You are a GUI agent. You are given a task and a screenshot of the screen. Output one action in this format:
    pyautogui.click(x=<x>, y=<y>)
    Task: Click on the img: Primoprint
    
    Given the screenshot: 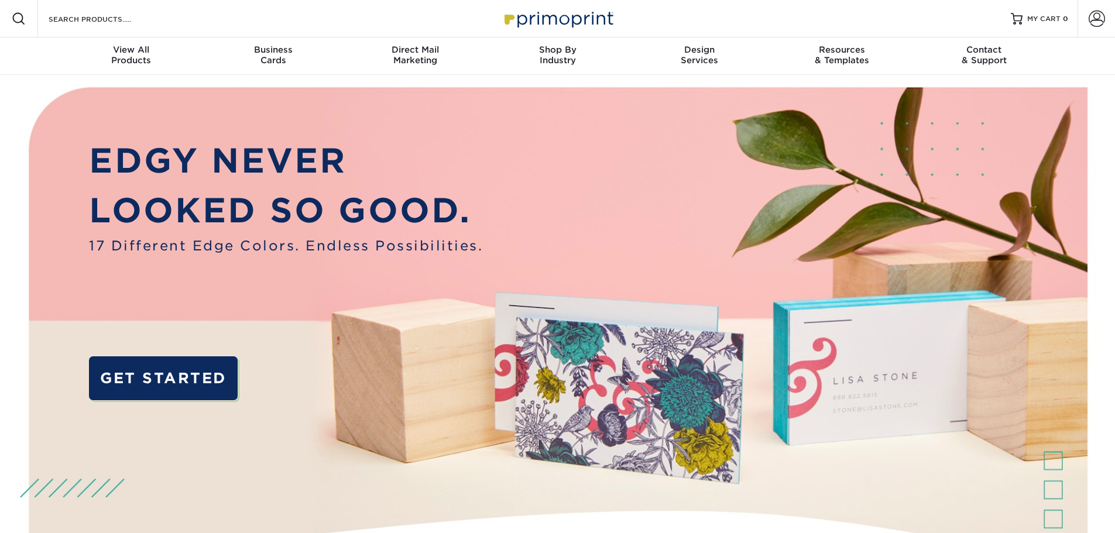 What is the action you would take?
    pyautogui.click(x=558, y=18)
    